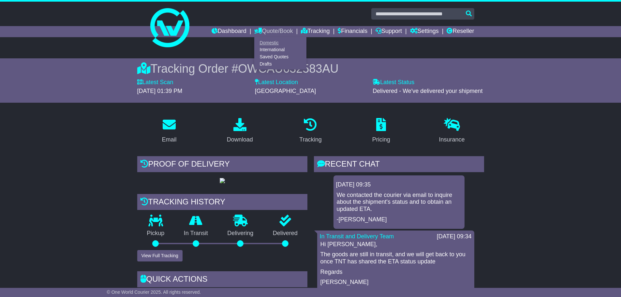  Describe the element at coordinates (222, 203) in the screenshot. I see `div: Tracking history` at that location.